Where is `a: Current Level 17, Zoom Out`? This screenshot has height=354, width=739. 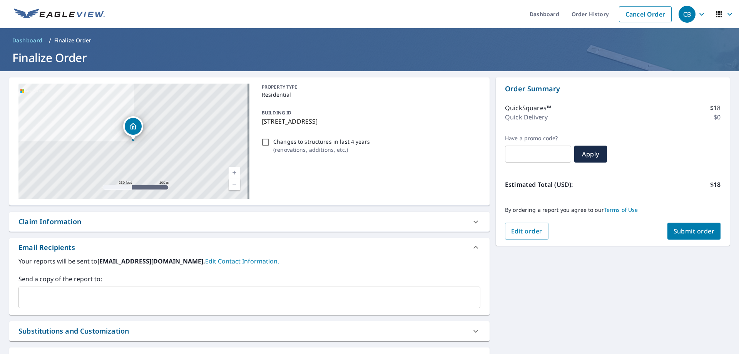
a: Current Level 17, Zoom Out is located at coordinates (234, 184).